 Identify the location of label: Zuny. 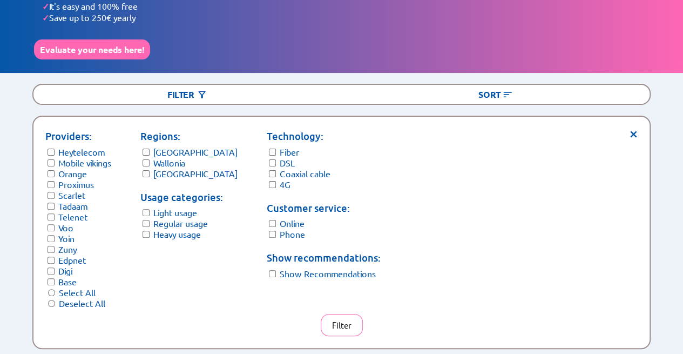
(68, 249).